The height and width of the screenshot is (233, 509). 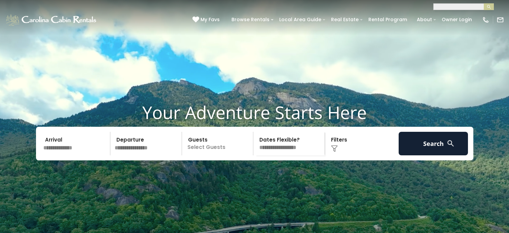 What do you see at coordinates (451, 143) in the screenshot?
I see `img: search-regular-white.png` at bounding box center [451, 143].